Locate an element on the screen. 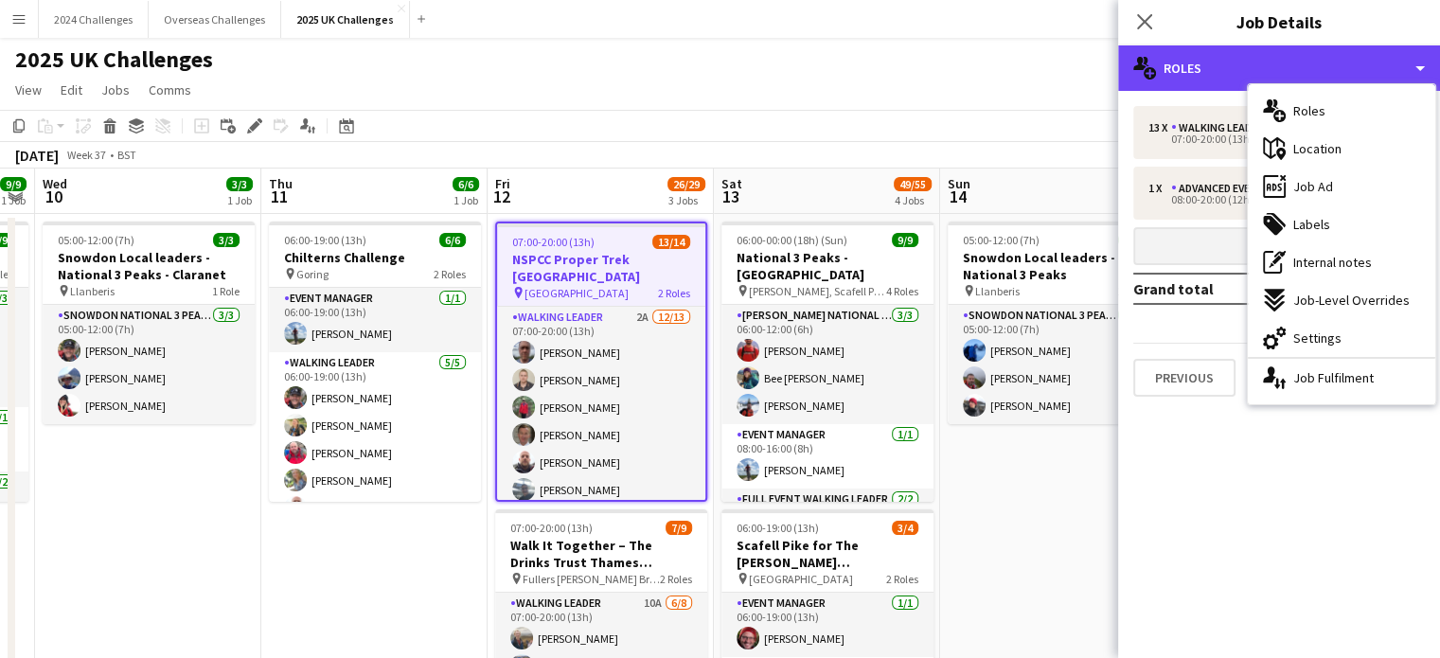  span: Edit is located at coordinates (71, 90).